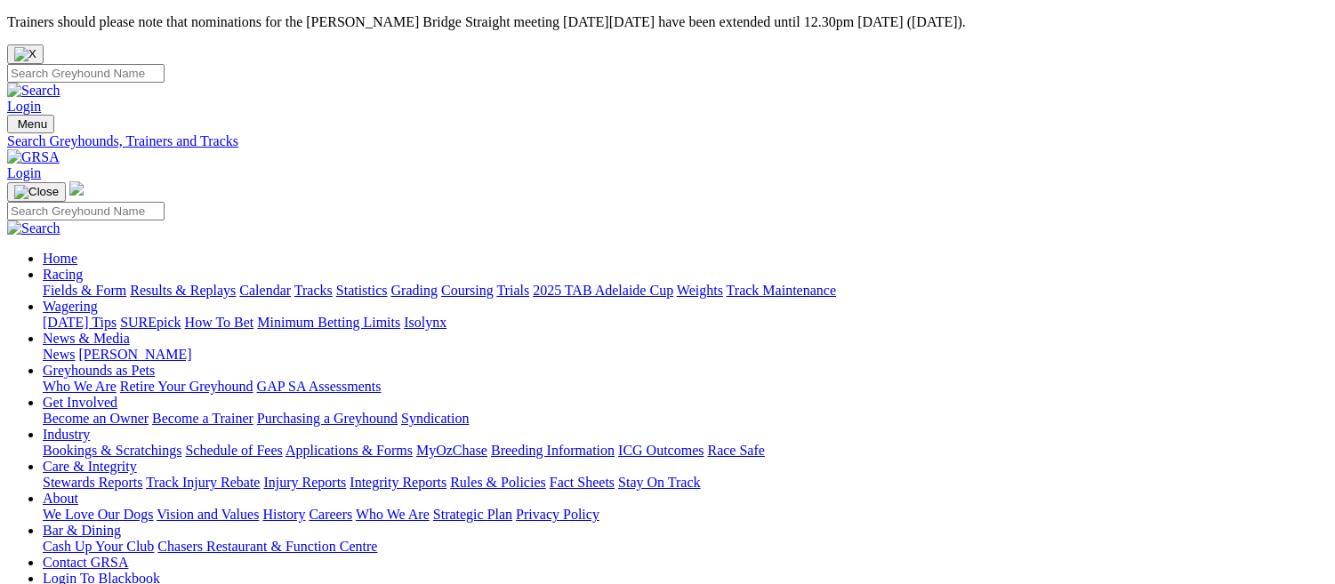 The height and width of the screenshot is (584, 1335). Describe the element at coordinates (659, 482) in the screenshot. I see `a: Stay On Track` at that location.